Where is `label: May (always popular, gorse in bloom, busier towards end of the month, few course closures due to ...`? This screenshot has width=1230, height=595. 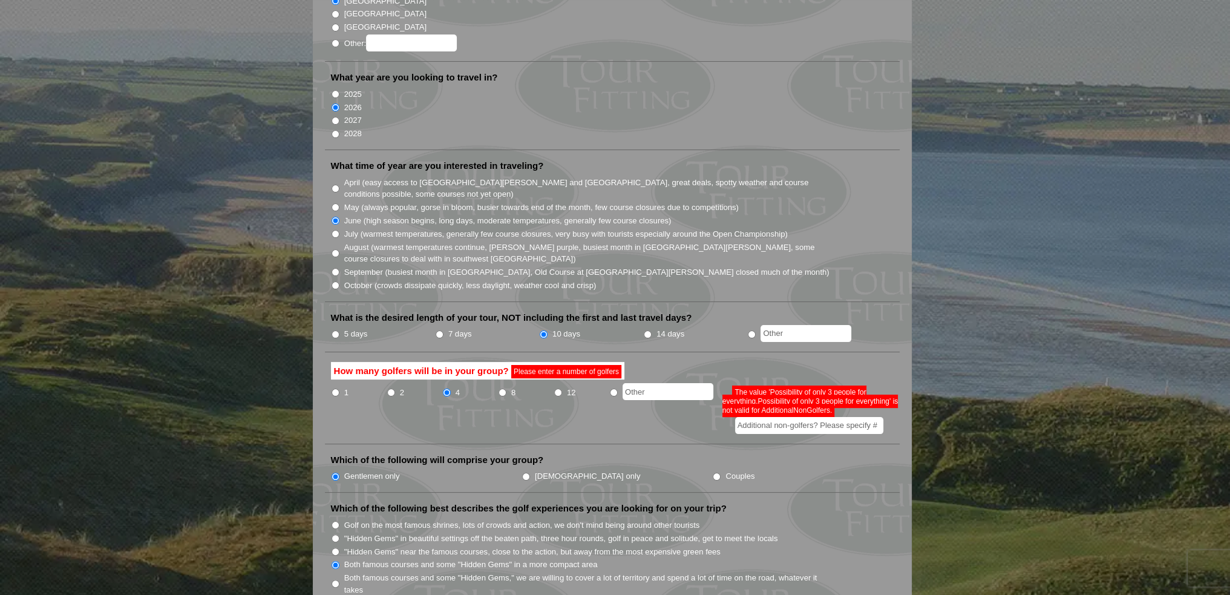
label: May (always popular, gorse in bloom, busier towards end of the month, few course closures due to ... is located at coordinates (542, 208).